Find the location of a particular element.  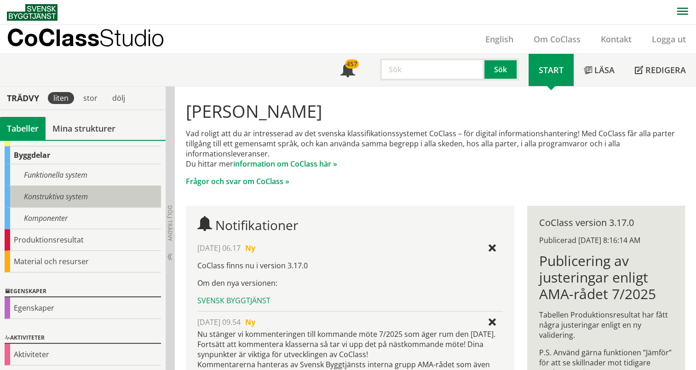

a: Kontakt is located at coordinates (616, 39).